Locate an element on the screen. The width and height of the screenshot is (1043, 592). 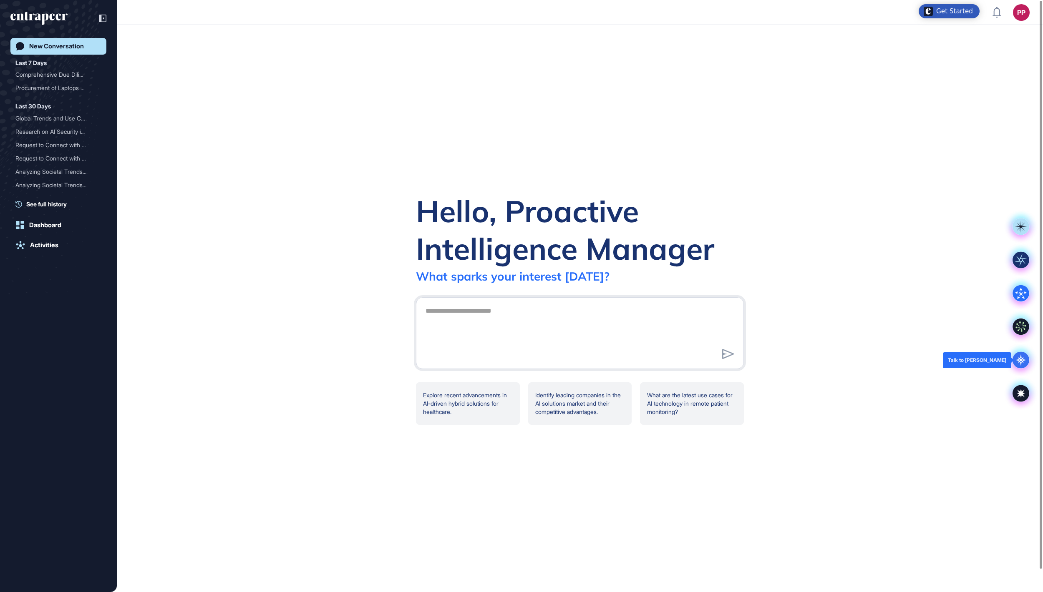
div: Global Trends and Use Cases of 3D Body Scanning in Retail: Focus on Uniqlo and Potential for Boyn... is located at coordinates (58, 118).